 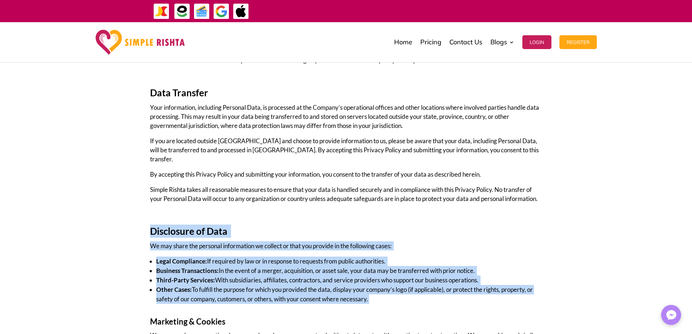 What do you see at coordinates (537, 42) in the screenshot?
I see `button: Login` at bounding box center [537, 42].